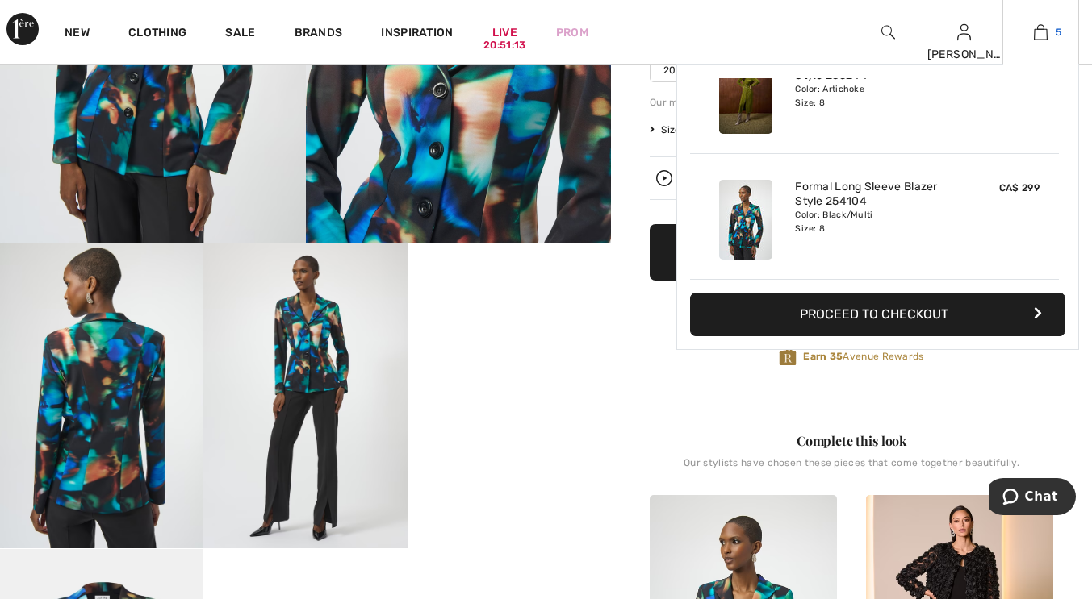  What do you see at coordinates (851, 335) in the screenshot?
I see `div: or 4 payments ofCA$ 74.75withSezzle Click to learn more about Sezzle` at bounding box center [851, 335].